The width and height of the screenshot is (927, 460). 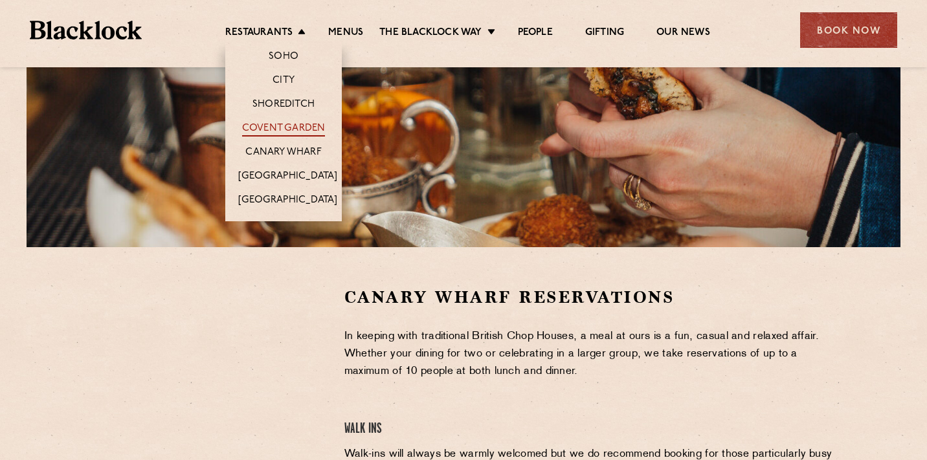 What do you see at coordinates (593, 429) in the screenshot?
I see `h4: Walk Ins` at bounding box center [593, 429].